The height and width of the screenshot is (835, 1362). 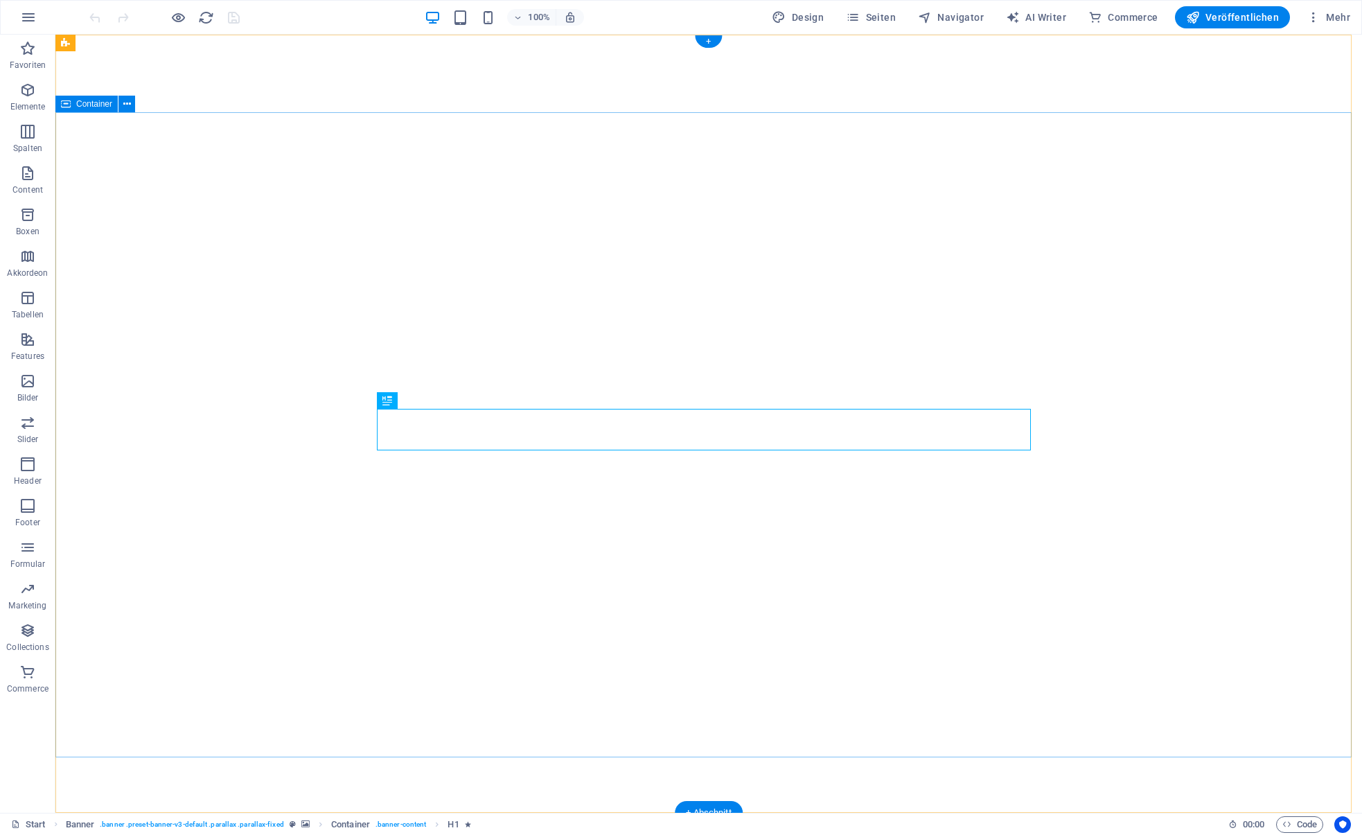 I want to click on p: Content, so click(x=28, y=190).